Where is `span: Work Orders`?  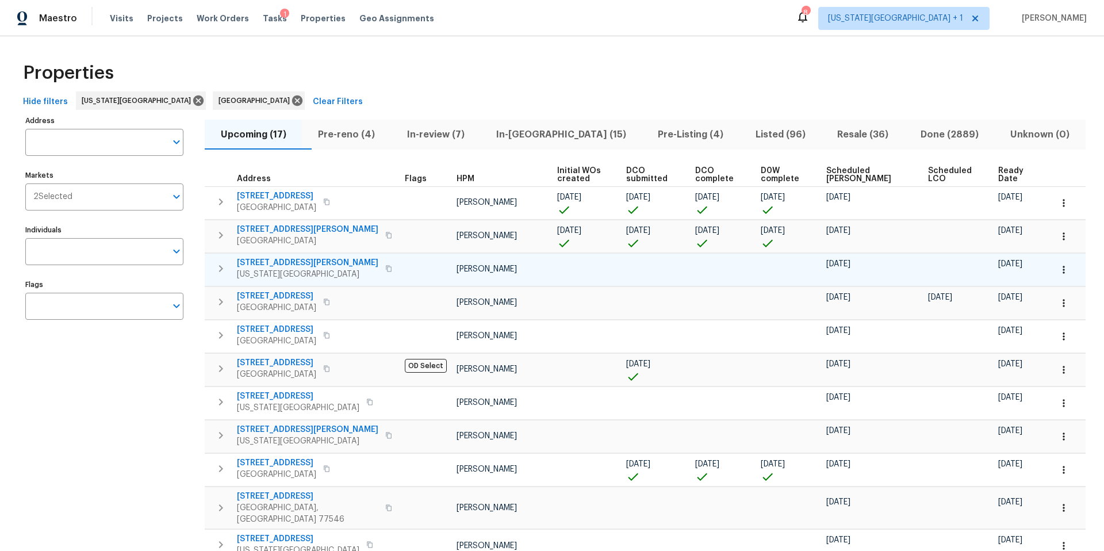
span: Work Orders is located at coordinates (222, 18).